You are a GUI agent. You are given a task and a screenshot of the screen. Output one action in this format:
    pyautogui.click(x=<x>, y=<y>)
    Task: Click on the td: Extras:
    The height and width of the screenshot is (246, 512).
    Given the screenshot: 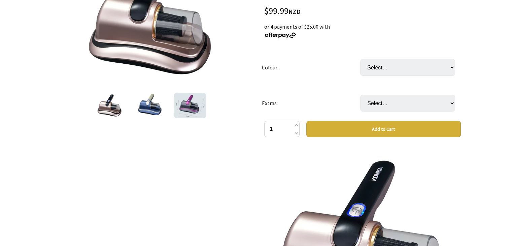 What is the action you would take?
    pyautogui.click(x=311, y=103)
    